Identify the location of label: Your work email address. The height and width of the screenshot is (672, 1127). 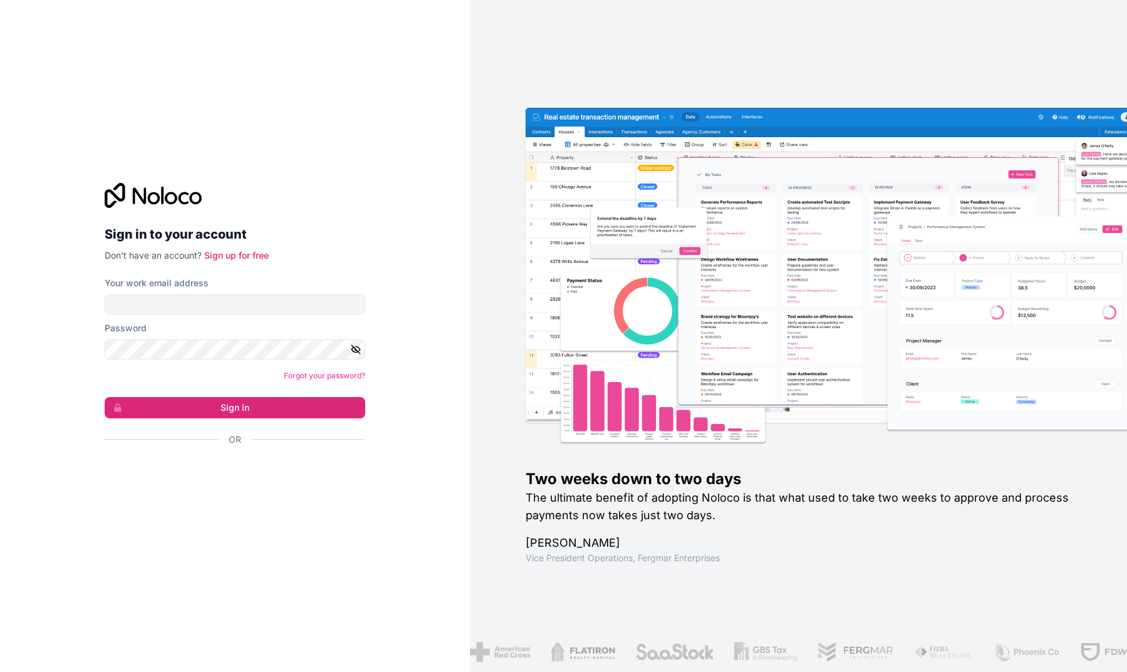
(157, 283).